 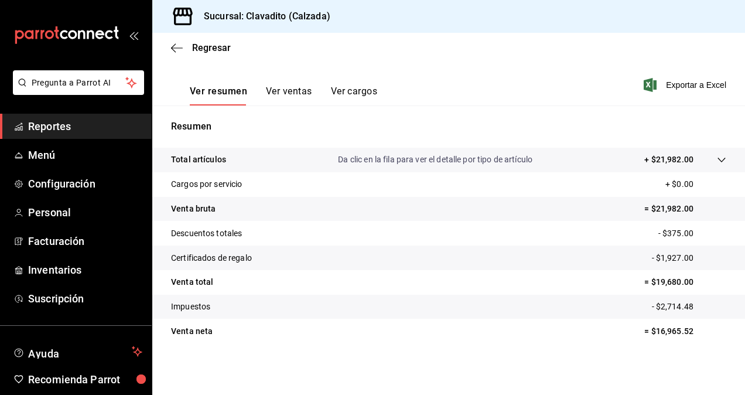 What do you see at coordinates (85, 379) in the screenshot?
I see `span: Recomienda Parrot` at bounding box center [85, 379].